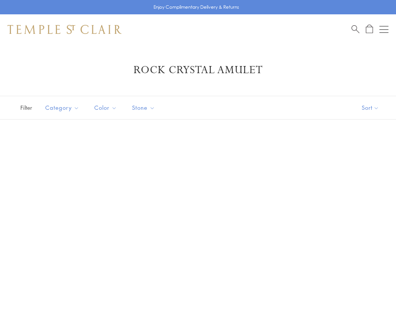 The width and height of the screenshot is (396, 335). I want to click on img: Temple St. Clair, so click(65, 29).